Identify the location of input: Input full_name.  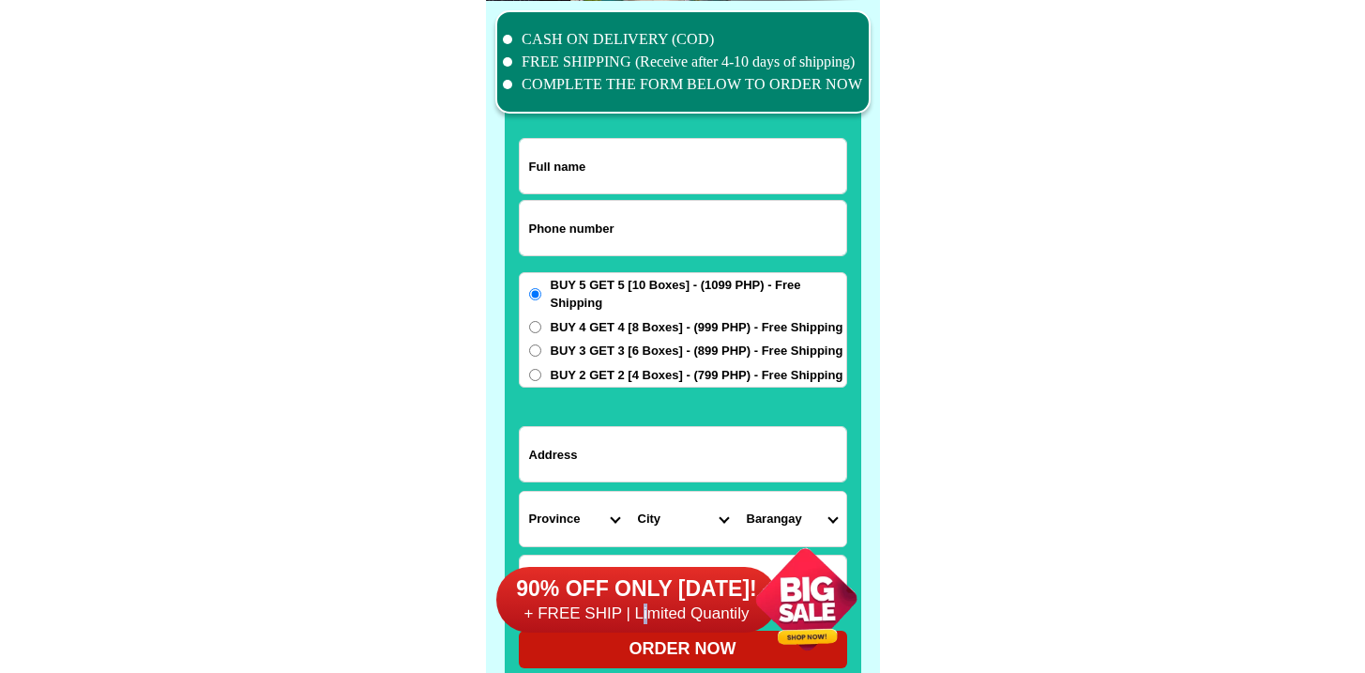
(683, 166).